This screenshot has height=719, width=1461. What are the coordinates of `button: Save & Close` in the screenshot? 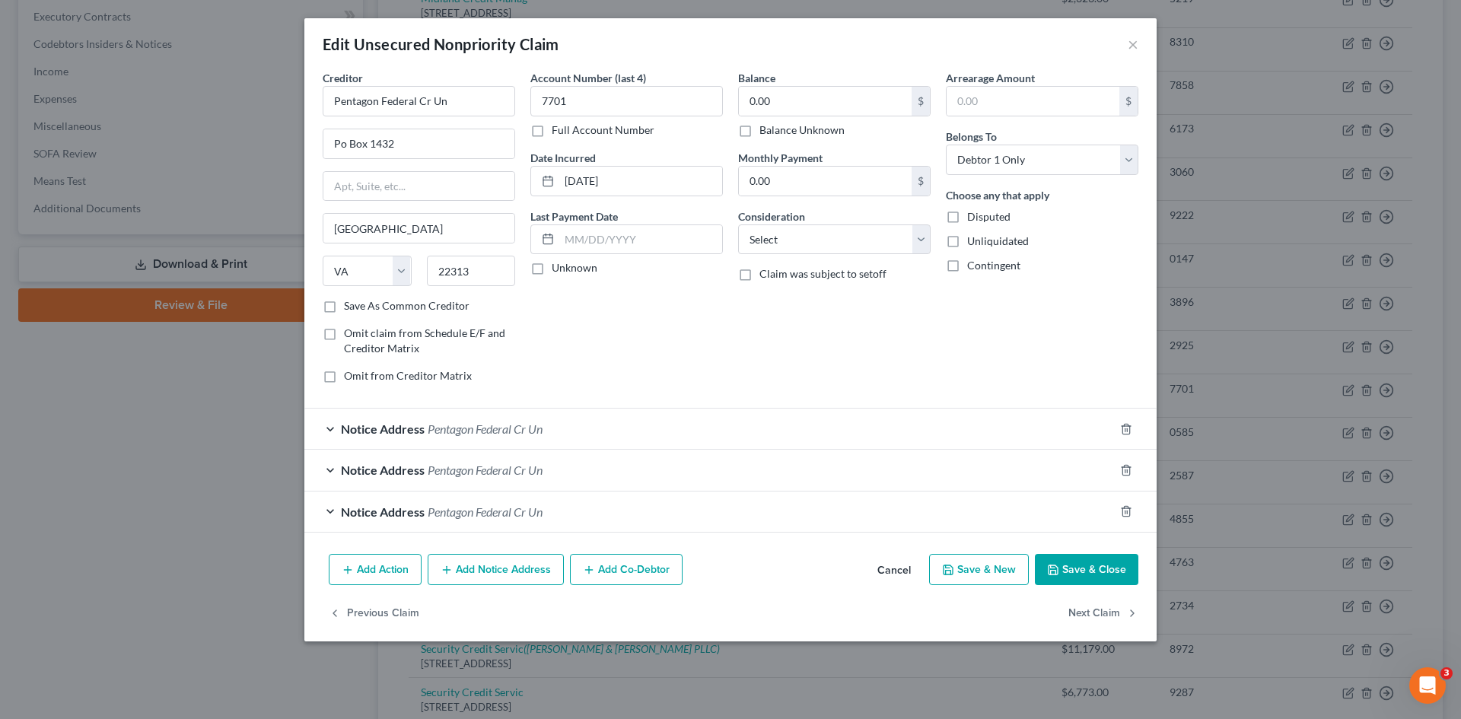 It's located at (1086, 570).